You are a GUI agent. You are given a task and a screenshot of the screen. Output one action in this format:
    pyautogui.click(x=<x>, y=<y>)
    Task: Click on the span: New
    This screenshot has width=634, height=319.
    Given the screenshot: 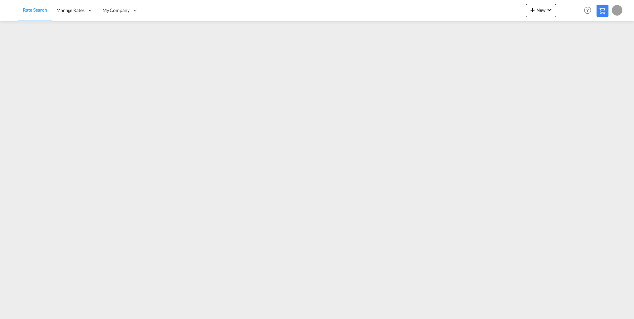 What is the action you would take?
    pyautogui.click(x=541, y=10)
    